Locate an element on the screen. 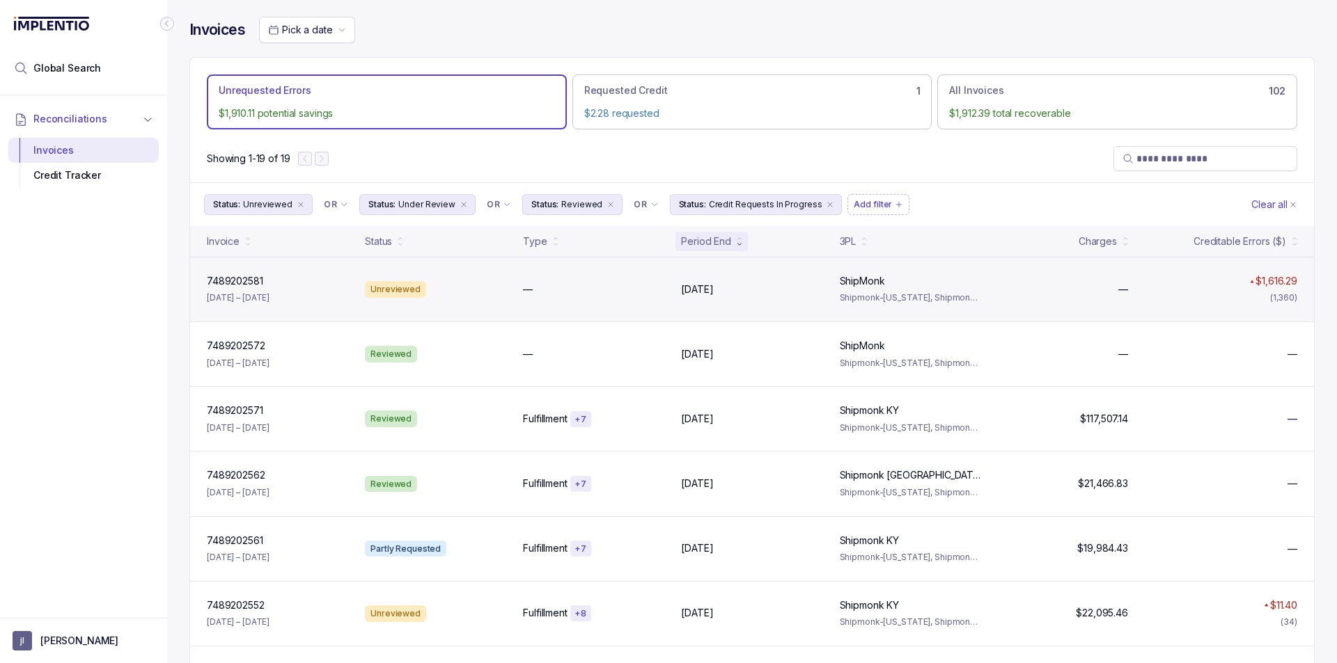 The width and height of the screenshot is (1337, 663). p: Showing 1-19 of 19 is located at coordinates (248, 159).